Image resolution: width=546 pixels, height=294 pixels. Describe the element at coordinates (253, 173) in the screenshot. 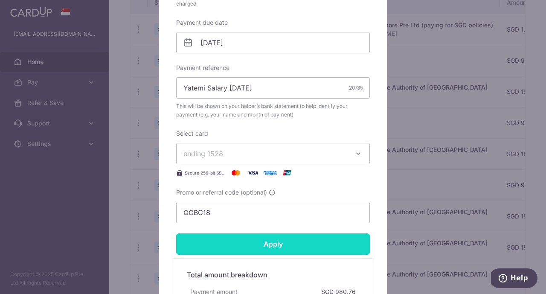

I see `img: Visa` at that location.